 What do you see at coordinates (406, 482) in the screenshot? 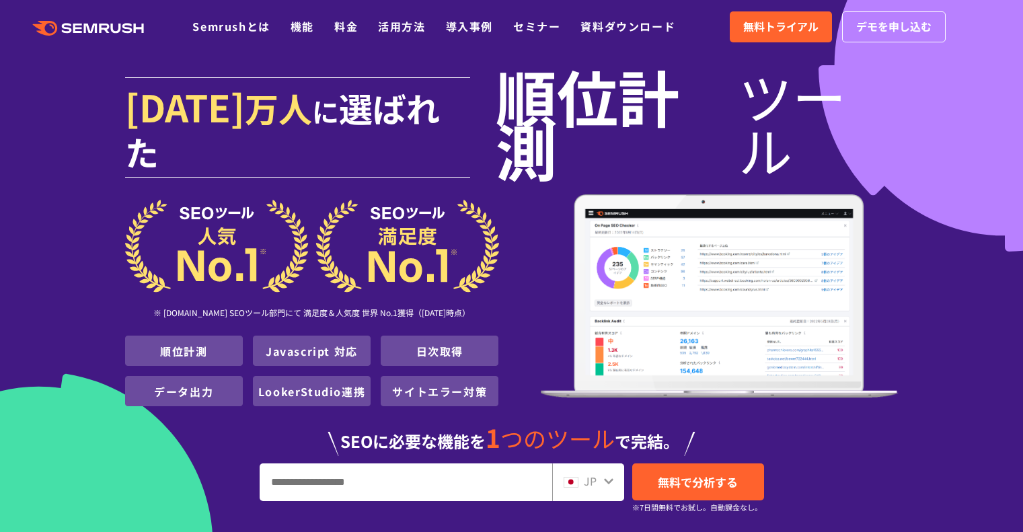
I see `input: URL、キーワードを入力してください` at bounding box center [406, 482].